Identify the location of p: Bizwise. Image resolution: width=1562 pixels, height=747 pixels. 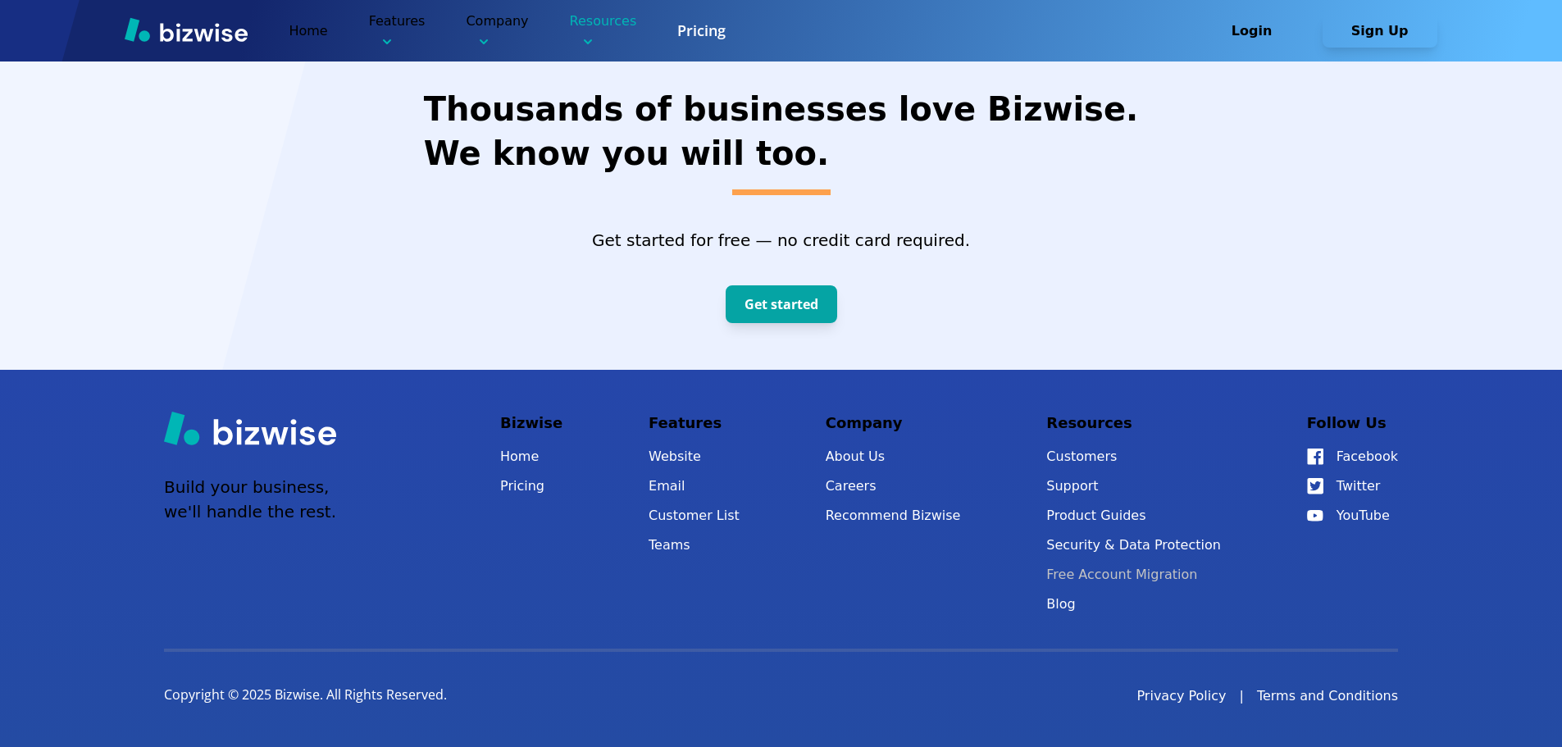
(531, 423).